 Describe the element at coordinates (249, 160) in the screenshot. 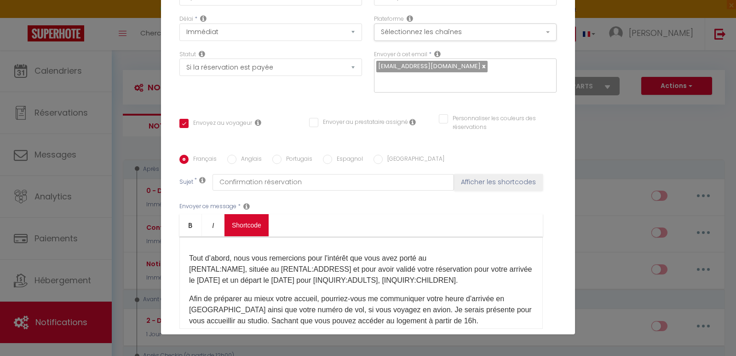

I see `label: Anglais` at that location.